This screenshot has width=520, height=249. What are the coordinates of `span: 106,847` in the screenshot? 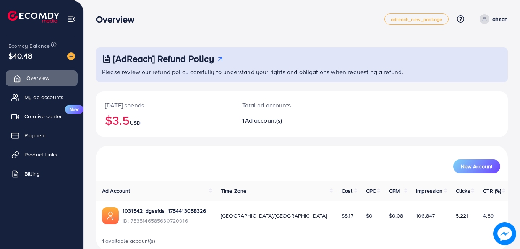 It's located at (425, 215).